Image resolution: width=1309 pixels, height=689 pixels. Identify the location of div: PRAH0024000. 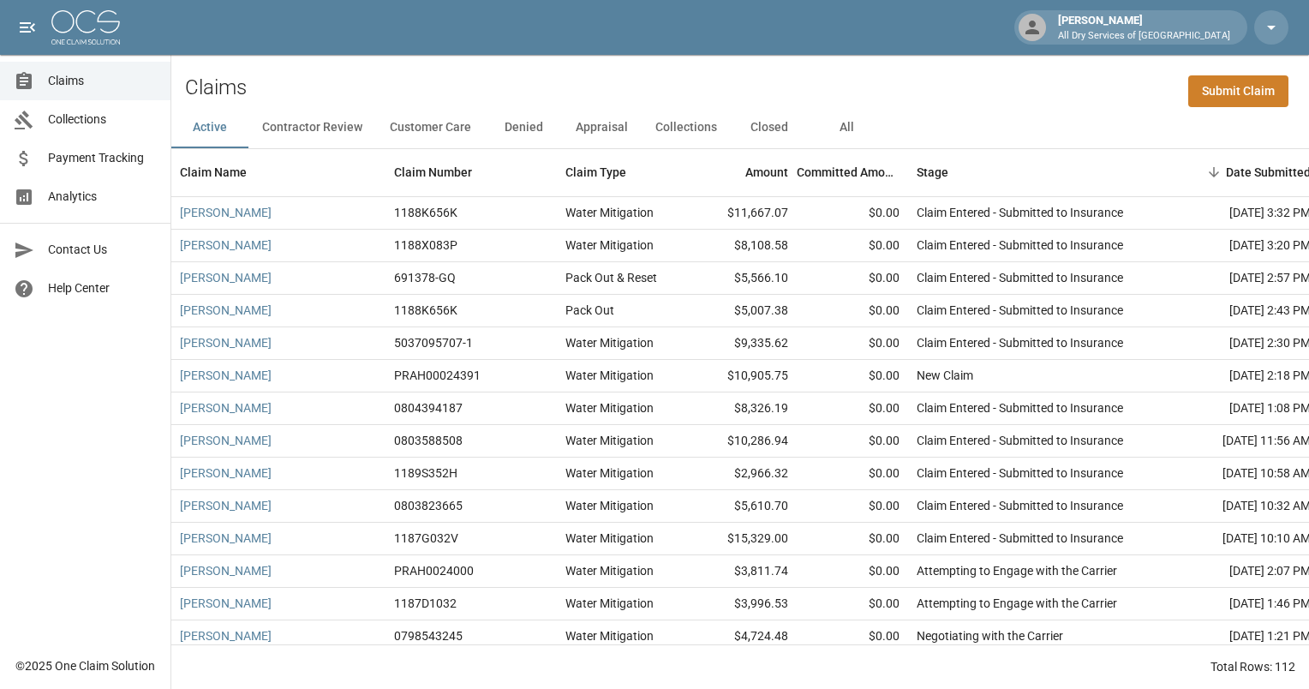
(433, 570).